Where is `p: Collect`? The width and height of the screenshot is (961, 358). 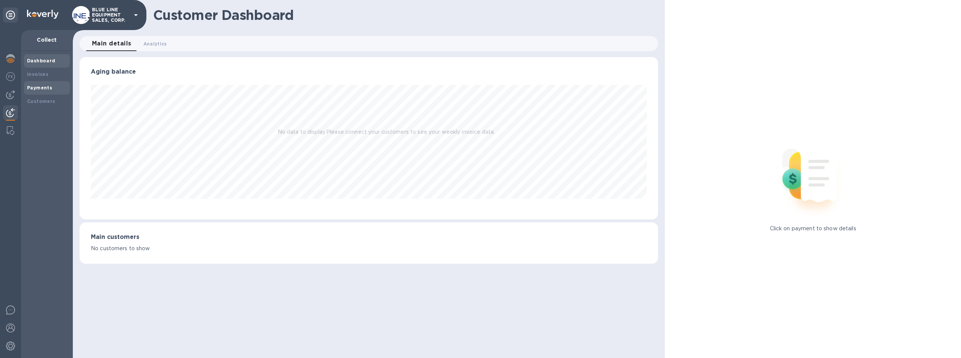 p: Collect is located at coordinates (47, 40).